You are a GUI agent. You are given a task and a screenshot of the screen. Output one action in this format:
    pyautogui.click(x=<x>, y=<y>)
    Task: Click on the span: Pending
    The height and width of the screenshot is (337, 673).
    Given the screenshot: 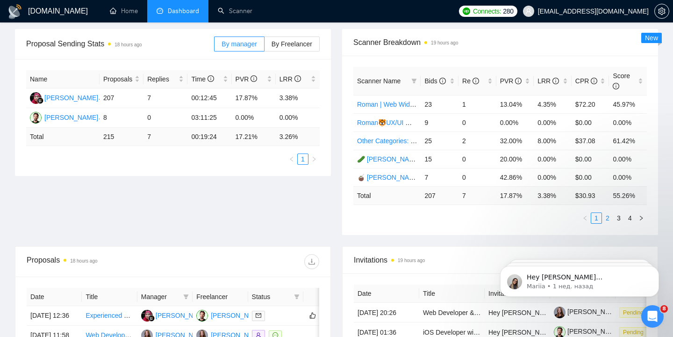 What is the action you would take?
    pyautogui.click(x=633, y=312)
    